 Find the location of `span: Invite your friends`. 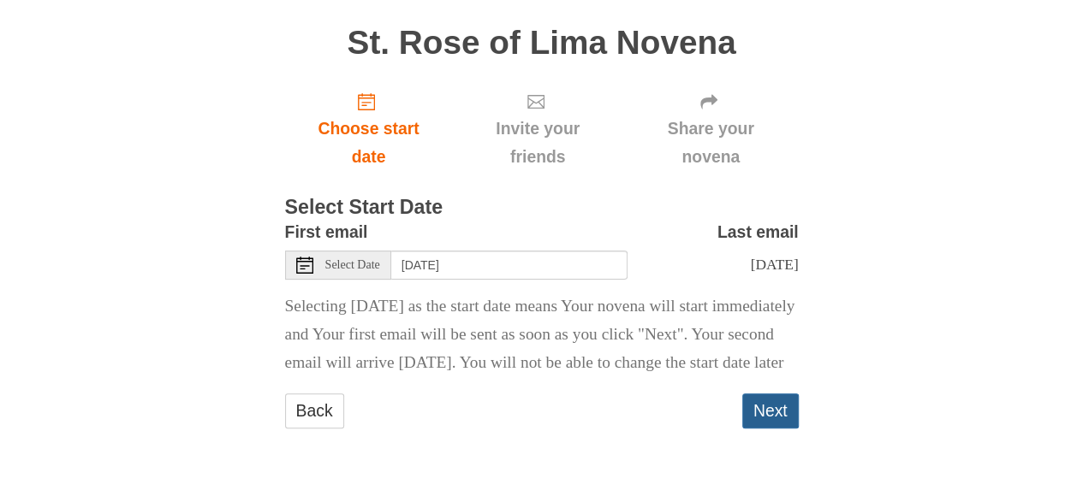

span: Invite your friends is located at coordinates (537, 143).